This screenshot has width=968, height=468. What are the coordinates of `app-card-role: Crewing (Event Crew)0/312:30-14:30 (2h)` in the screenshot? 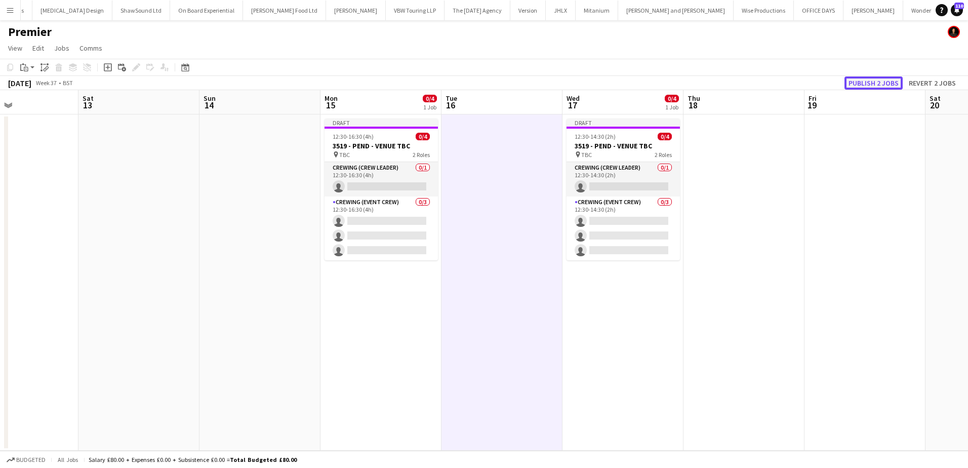 It's located at (623, 228).